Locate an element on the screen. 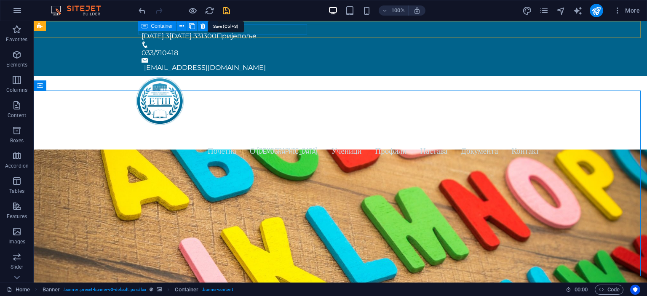 This screenshot has height=296, width=647. button: text_generator is located at coordinates (578, 11).